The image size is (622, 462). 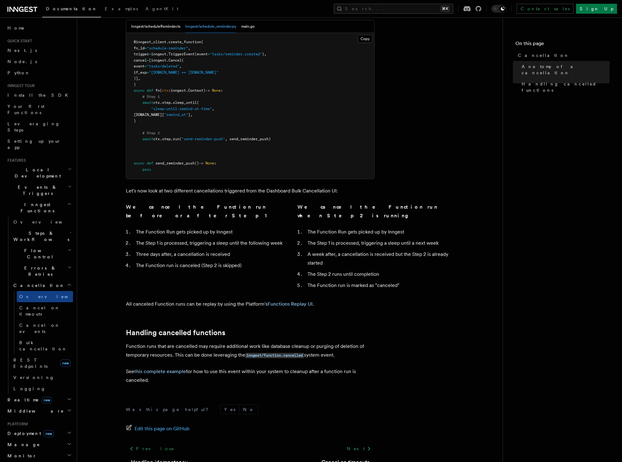 I want to click on a: Next, so click(x=359, y=449).